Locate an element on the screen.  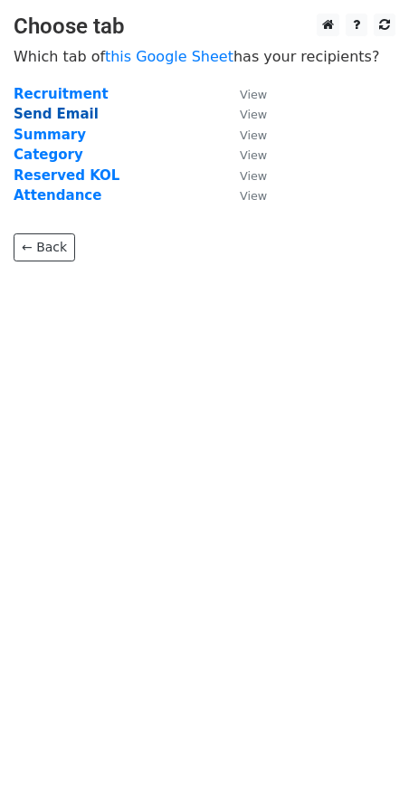
strong: Attendance is located at coordinates (57, 195).